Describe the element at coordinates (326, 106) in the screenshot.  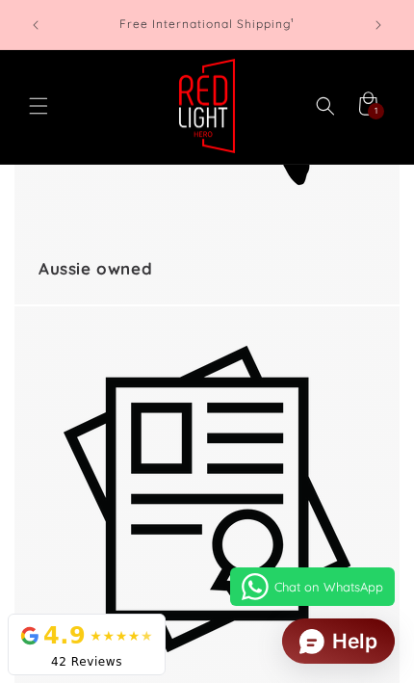
I see `summary: Search` at that location.